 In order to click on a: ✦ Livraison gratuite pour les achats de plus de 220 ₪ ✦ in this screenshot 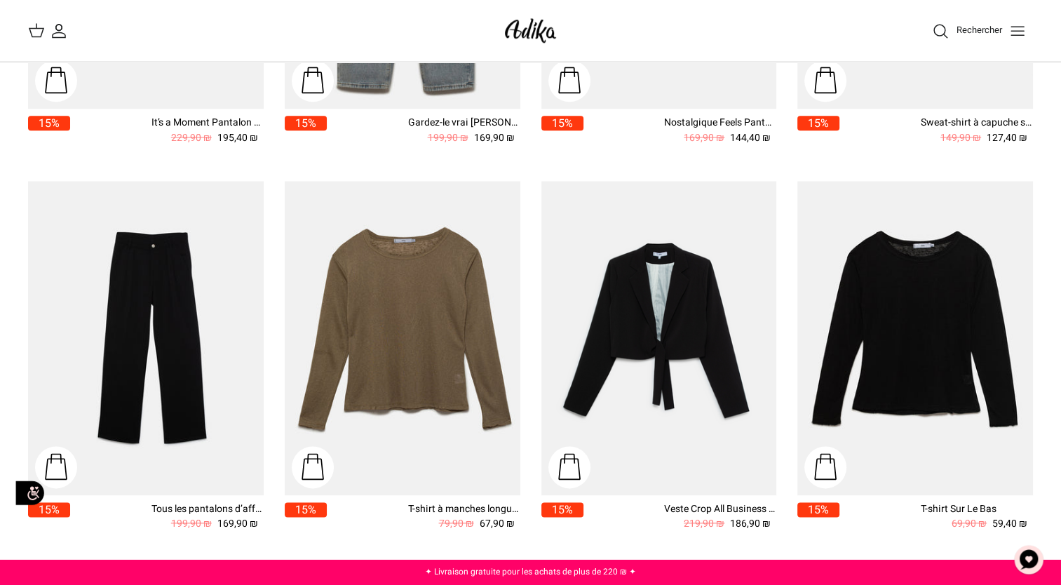, I will do `click(530, 572)`.